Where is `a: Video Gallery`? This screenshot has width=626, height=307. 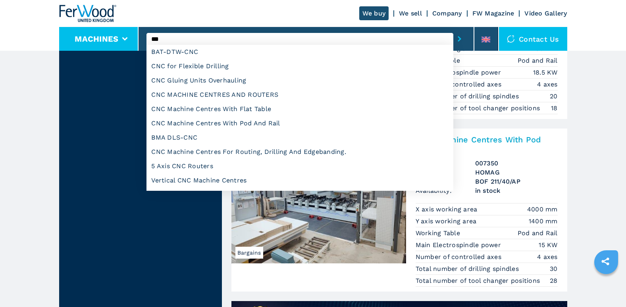
a: Video Gallery is located at coordinates (546, 13).